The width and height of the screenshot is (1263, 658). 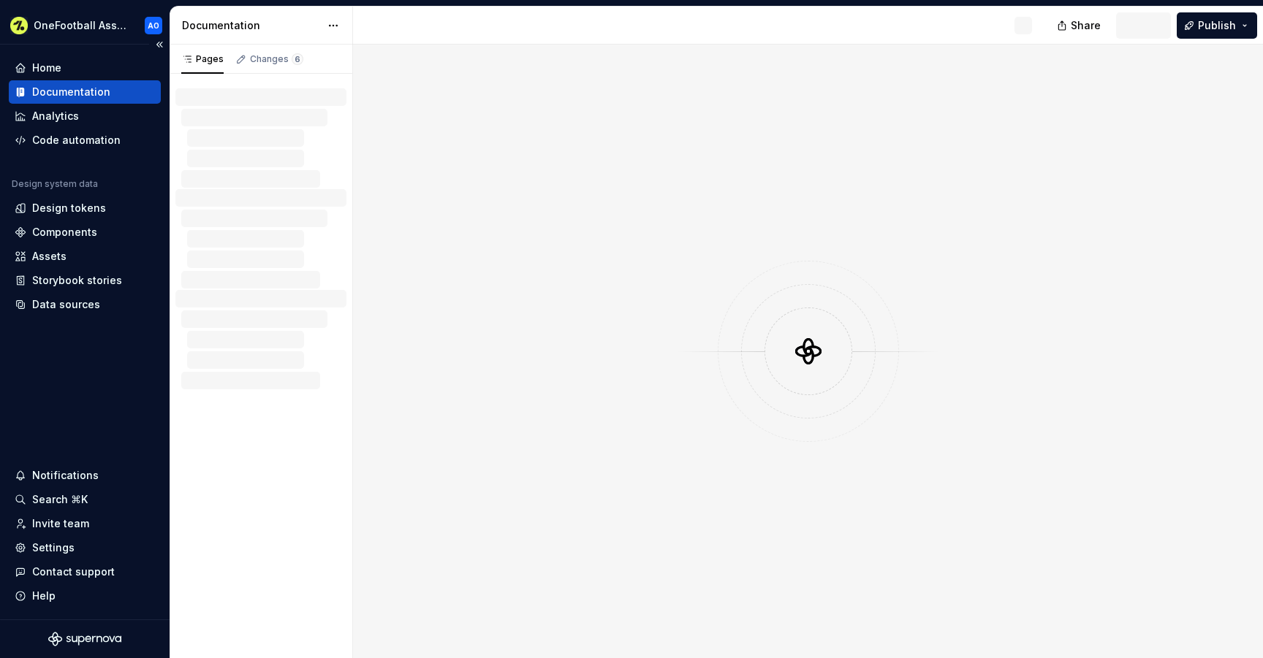 I want to click on a: Invite team, so click(x=85, y=524).